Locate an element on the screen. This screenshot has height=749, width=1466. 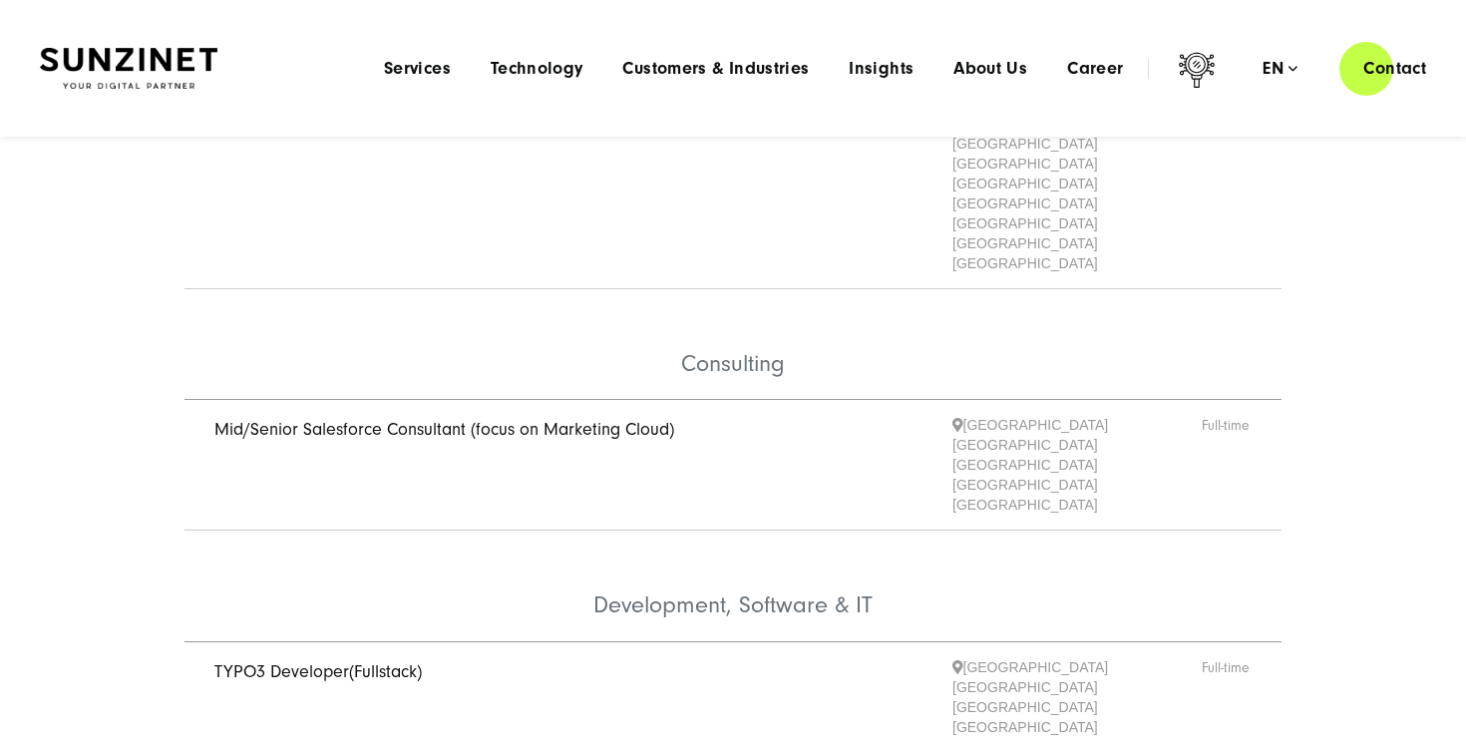
a: About Us is located at coordinates (990, 69).